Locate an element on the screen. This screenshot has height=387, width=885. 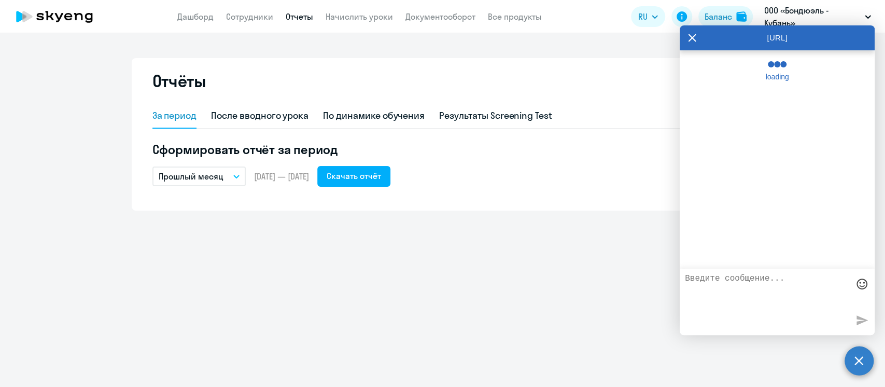
a: Скачать отчёт is located at coordinates (354, 176).